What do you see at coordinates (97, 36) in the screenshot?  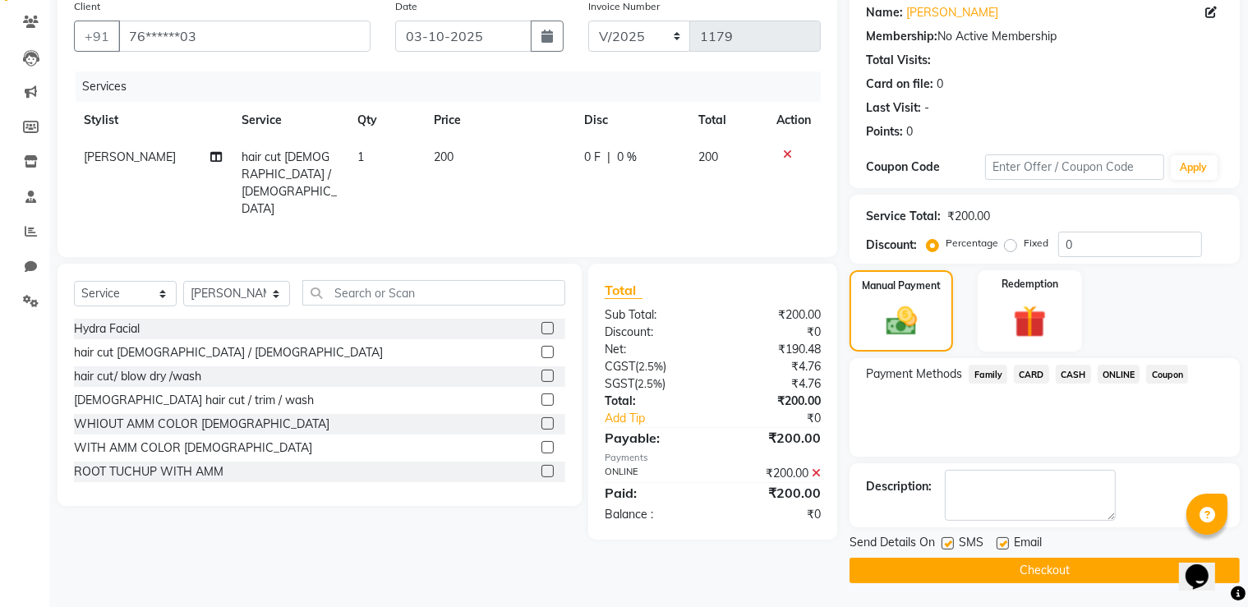 I see `button: +91` at bounding box center [97, 36].